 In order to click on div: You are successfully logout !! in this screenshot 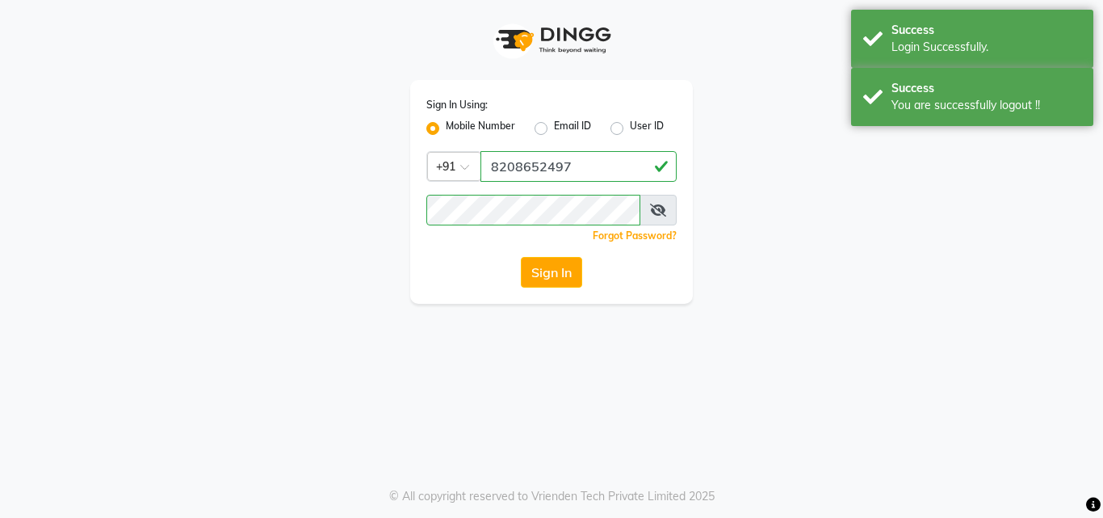, I will do `click(986, 105)`.